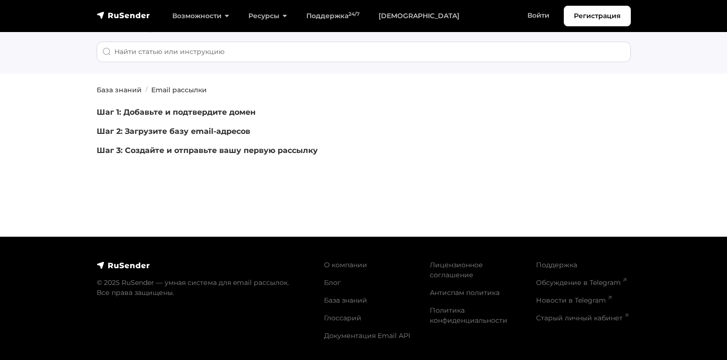 Image resolution: width=727 pixels, height=360 pixels. What do you see at coordinates (367, 336) in the screenshot?
I see `a: Документация Email API` at bounding box center [367, 336].